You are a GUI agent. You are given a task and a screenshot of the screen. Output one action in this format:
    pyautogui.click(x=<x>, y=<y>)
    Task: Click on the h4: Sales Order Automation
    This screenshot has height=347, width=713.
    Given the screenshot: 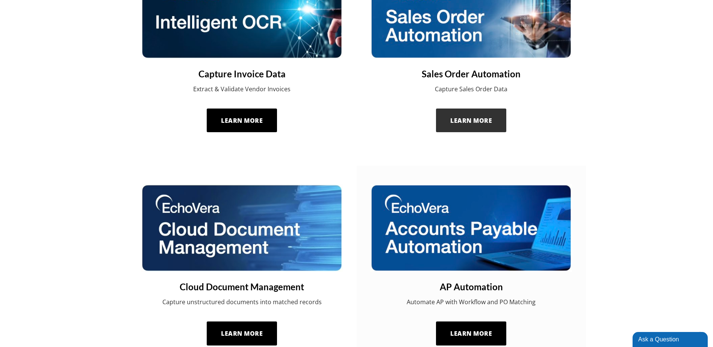 What is the action you would take?
    pyautogui.click(x=471, y=74)
    